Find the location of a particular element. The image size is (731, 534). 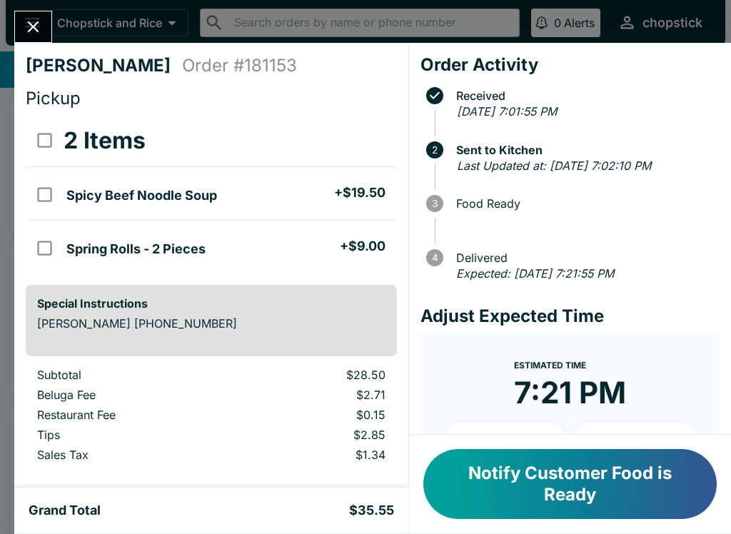

h5: $35.55 is located at coordinates (371, 510).